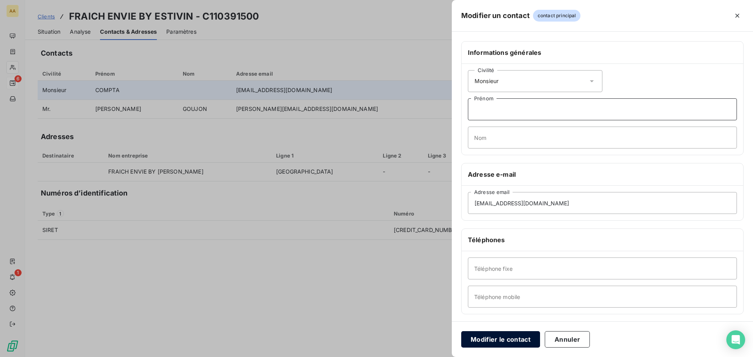 The height and width of the screenshot is (357, 753). Describe the element at coordinates (500, 339) in the screenshot. I see `button: Modifier le contact` at that location.